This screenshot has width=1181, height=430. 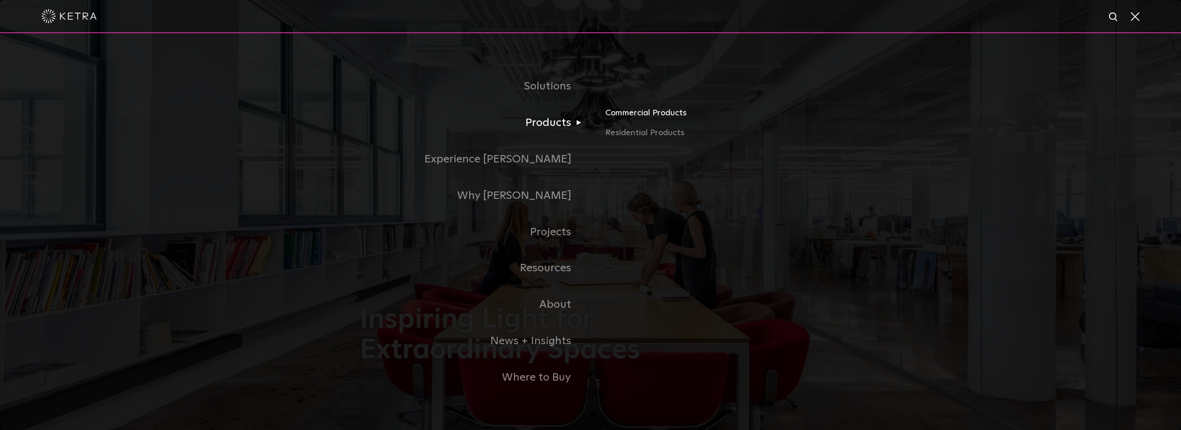 I want to click on a: Residential Products, so click(x=713, y=133).